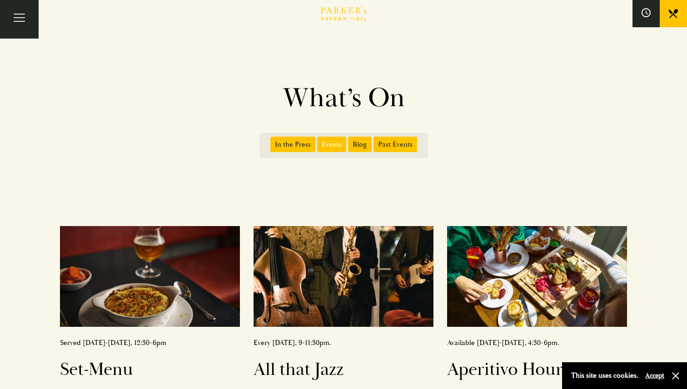  What do you see at coordinates (655, 376) in the screenshot?
I see `button: Accept` at bounding box center [655, 376].